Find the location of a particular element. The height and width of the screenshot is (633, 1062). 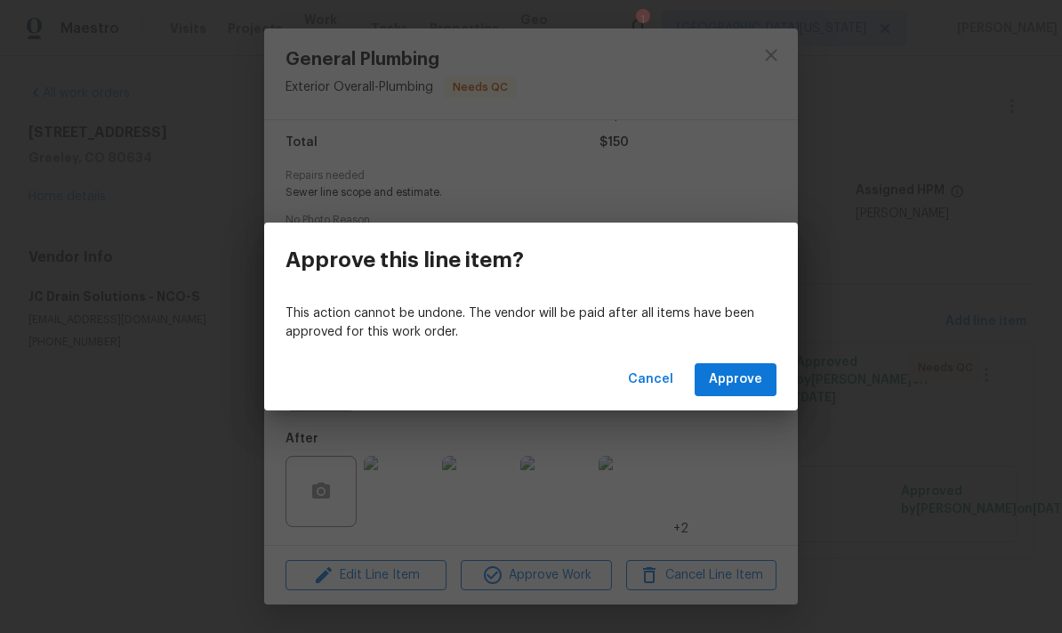

span: Cancel is located at coordinates (650, 379).